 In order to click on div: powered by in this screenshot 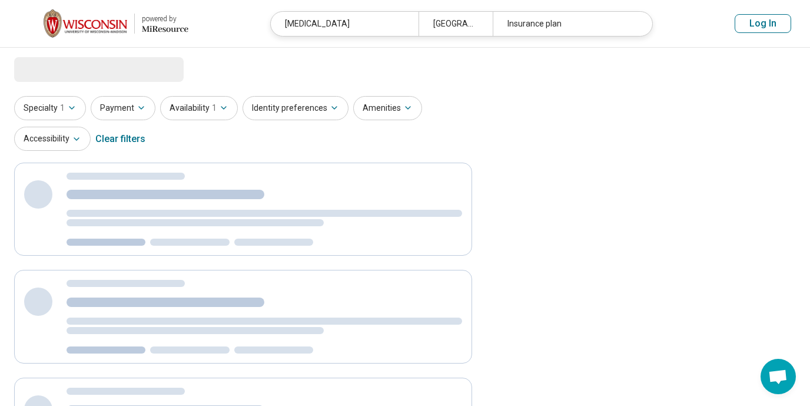, I will do `click(165, 19)`.